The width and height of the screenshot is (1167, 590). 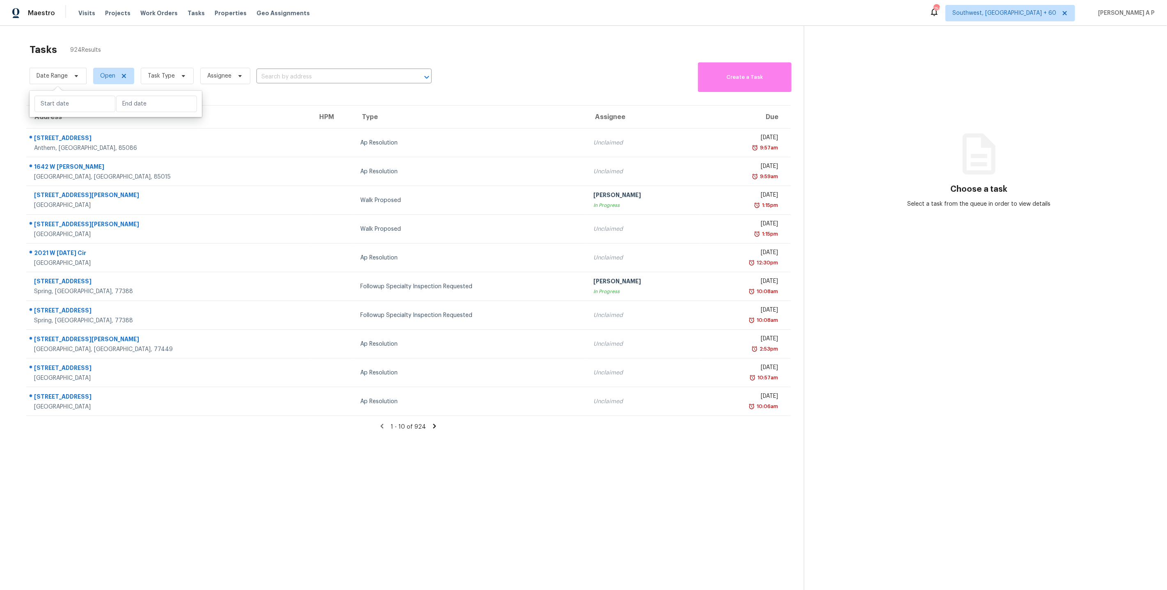 I want to click on input: End date, so click(x=156, y=104).